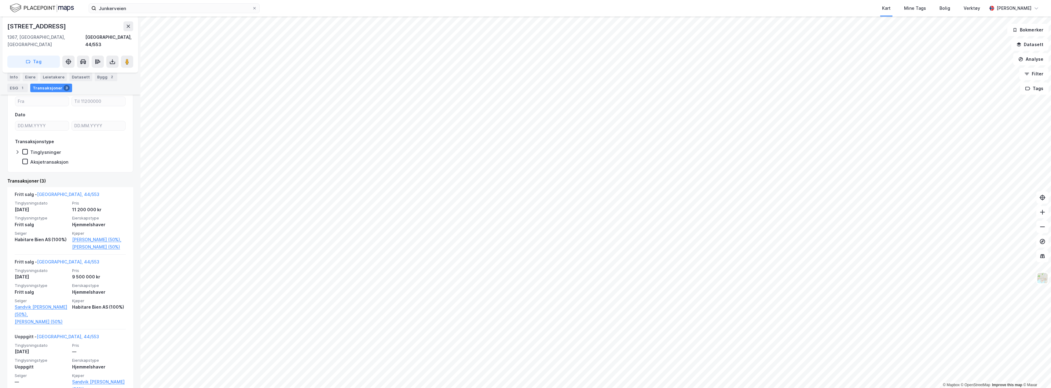 The height and width of the screenshot is (388, 1051). Describe the element at coordinates (30, 77) in the screenshot. I see `div: Eiere` at that location.